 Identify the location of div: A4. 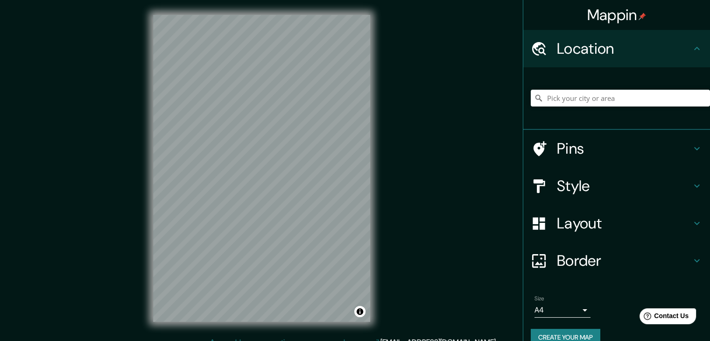
(563, 310).